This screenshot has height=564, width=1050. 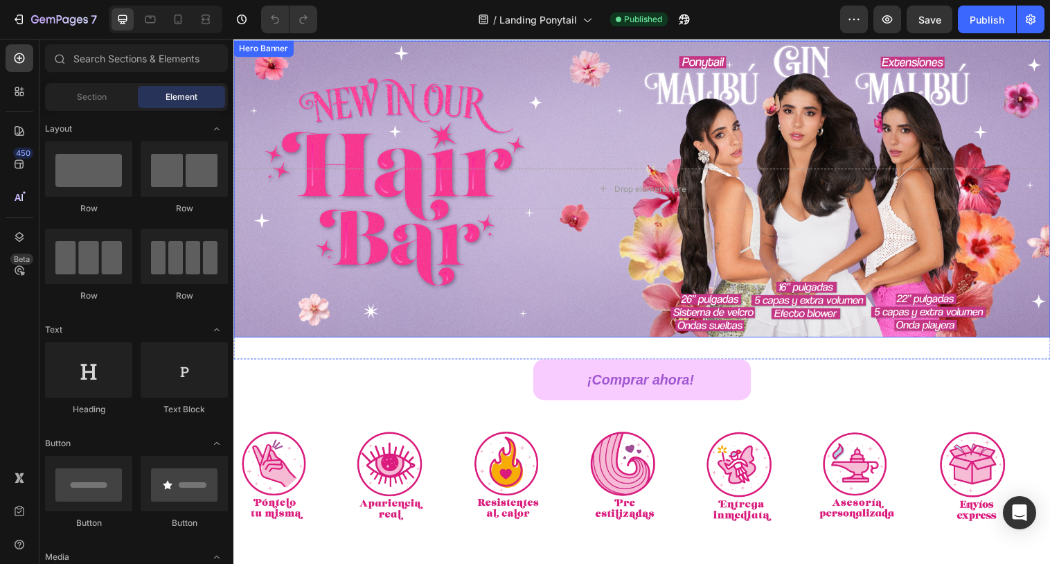 What do you see at coordinates (159, 445) in the screenshot?
I see `img: gempages_530333396300202802-aa9a4cf7-709b-4af9-8ce5-b42fa1263b2b.webp` at bounding box center [159, 445].